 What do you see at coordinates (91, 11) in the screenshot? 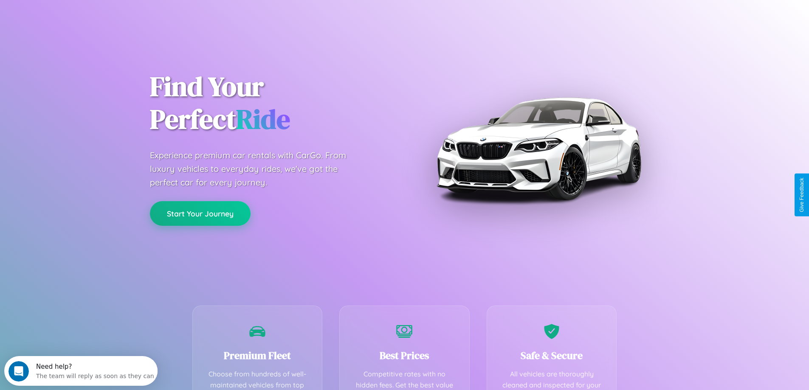
I see `div: Need help?` at bounding box center [91, 11].